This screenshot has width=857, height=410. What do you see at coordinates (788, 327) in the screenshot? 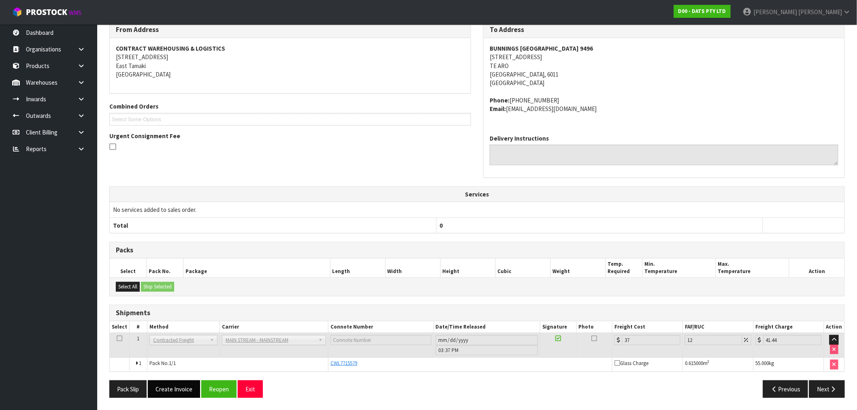
I see `th: Freight Charge` at bounding box center [788, 327].